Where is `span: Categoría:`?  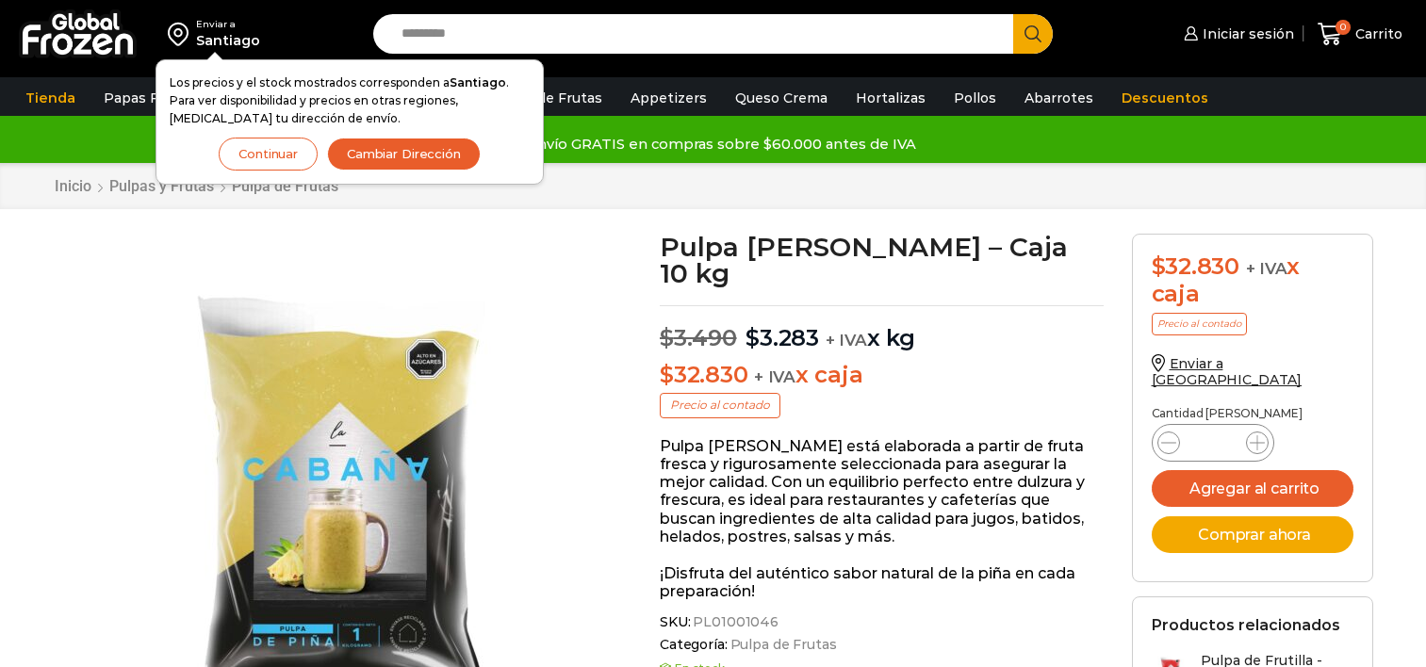
span: Categoría: is located at coordinates (881, 645).